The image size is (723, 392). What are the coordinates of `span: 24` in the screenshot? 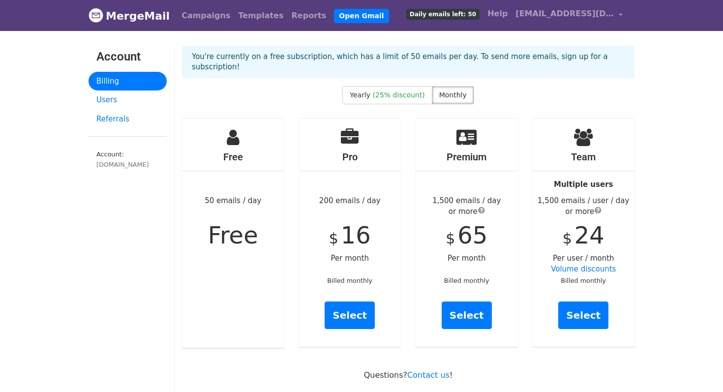 It's located at (589, 235).